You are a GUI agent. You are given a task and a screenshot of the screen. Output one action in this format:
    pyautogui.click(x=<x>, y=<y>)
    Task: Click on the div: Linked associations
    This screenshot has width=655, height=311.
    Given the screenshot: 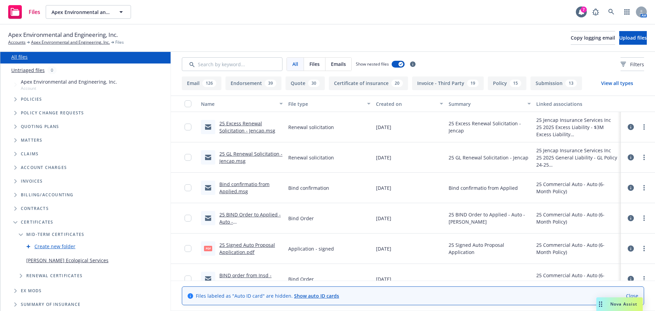 What is the action you would take?
    pyautogui.click(x=577, y=104)
    